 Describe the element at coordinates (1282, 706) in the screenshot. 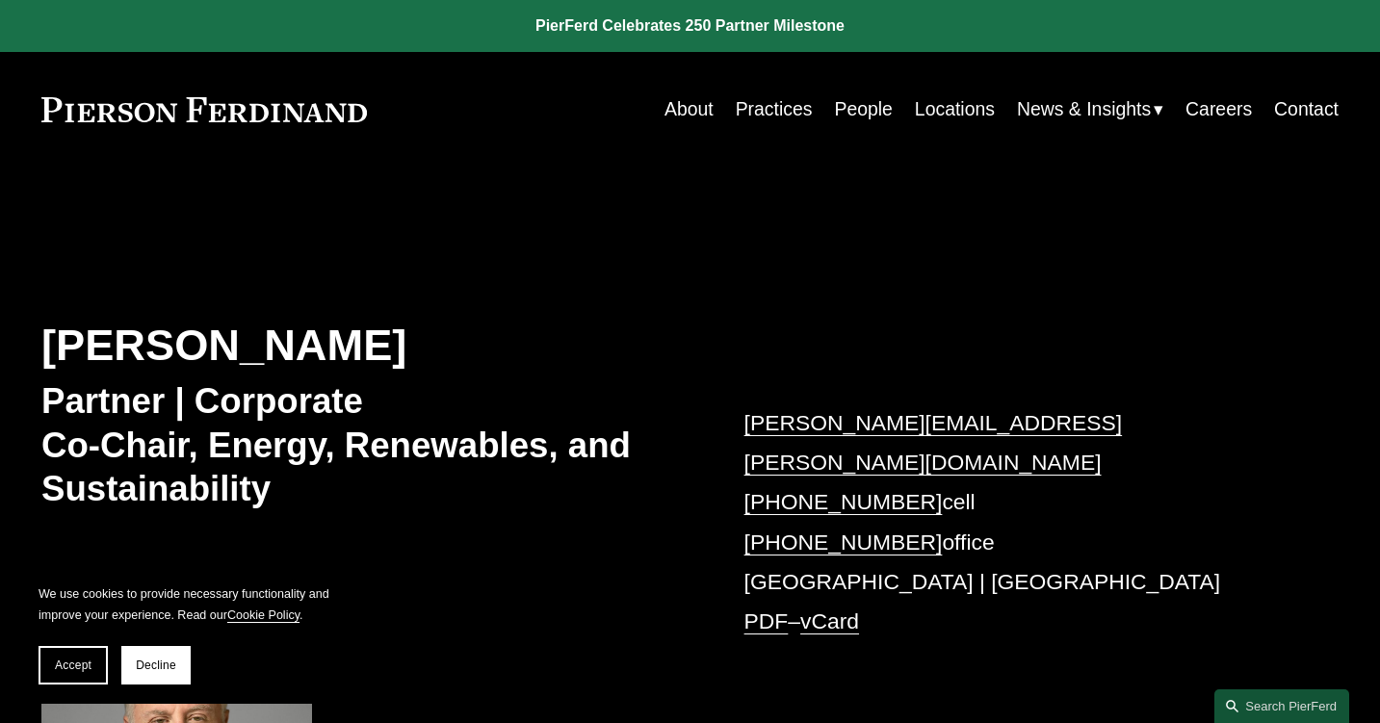

I see `a: Search this site` at that location.